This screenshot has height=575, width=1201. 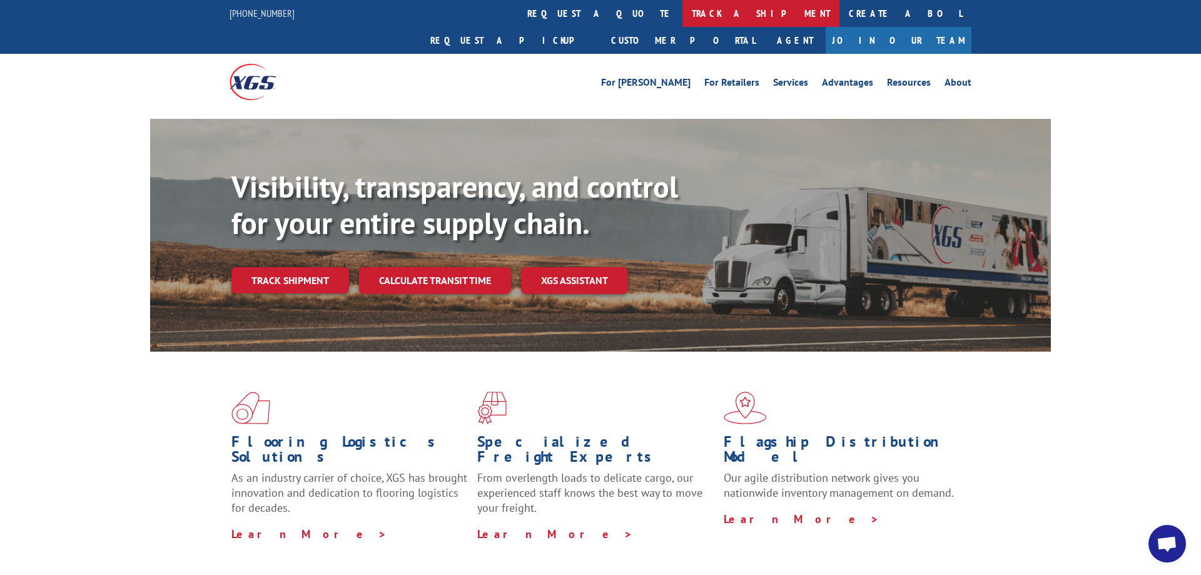 I want to click on a: Resources, so click(x=909, y=84).